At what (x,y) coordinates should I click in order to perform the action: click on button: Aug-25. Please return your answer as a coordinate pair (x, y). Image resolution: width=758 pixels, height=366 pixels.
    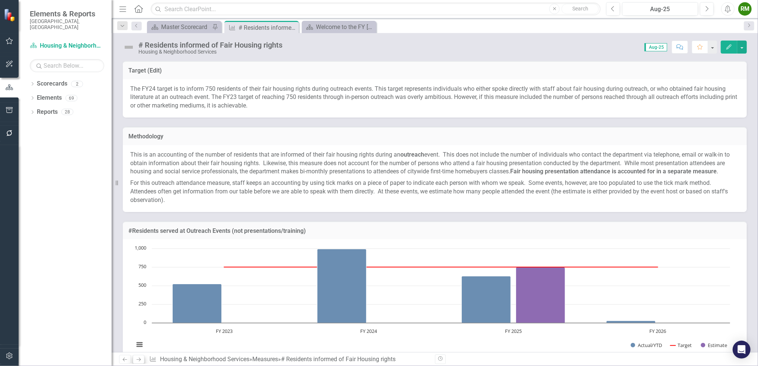
    Looking at the image, I should click on (660, 9).